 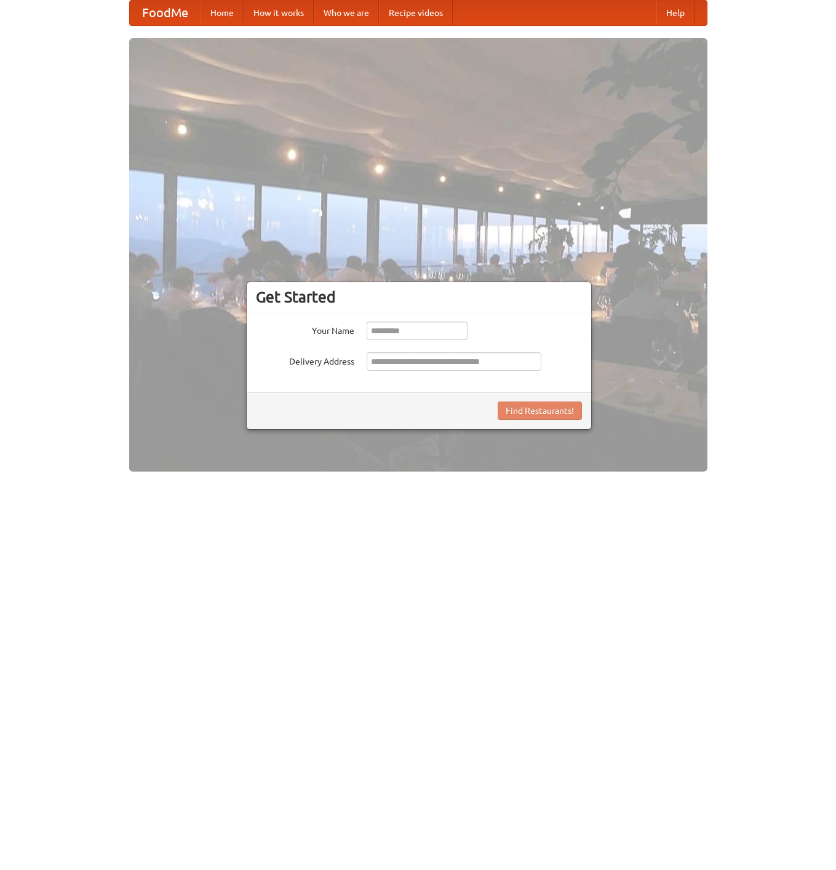 What do you see at coordinates (305, 329) in the screenshot?
I see `label: Your Name` at bounding box center [305, 329].